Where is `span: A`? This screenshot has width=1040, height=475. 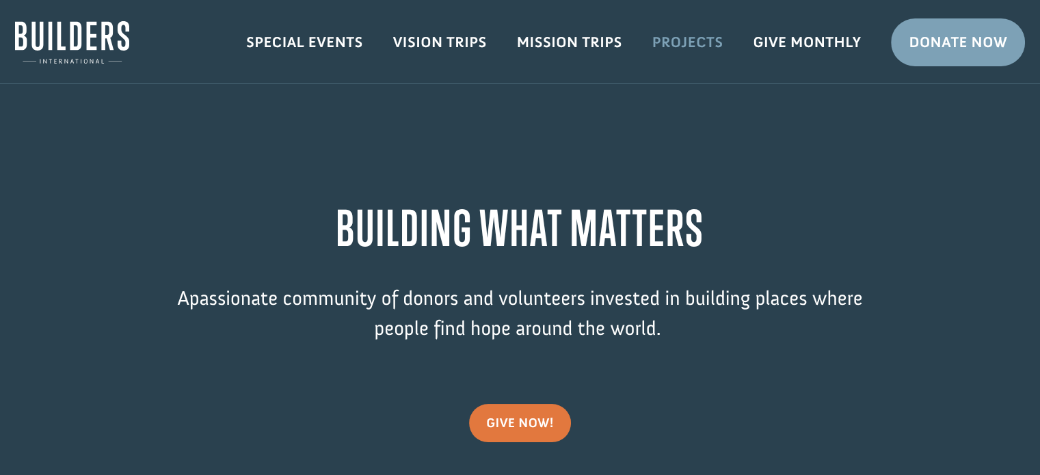
span: A is located at coordinates (183, 298).